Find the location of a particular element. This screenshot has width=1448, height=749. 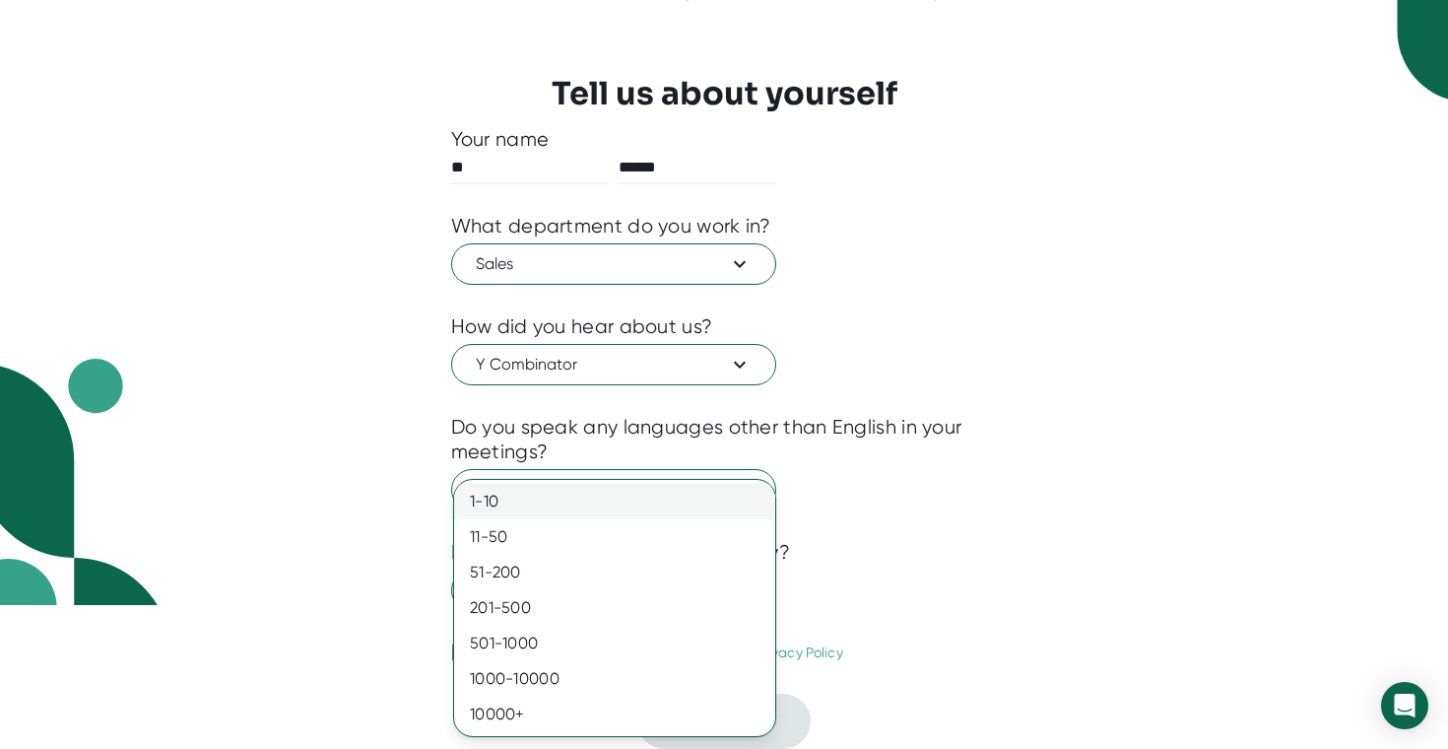

div: 1-10 is located at coordinates (615, 502).